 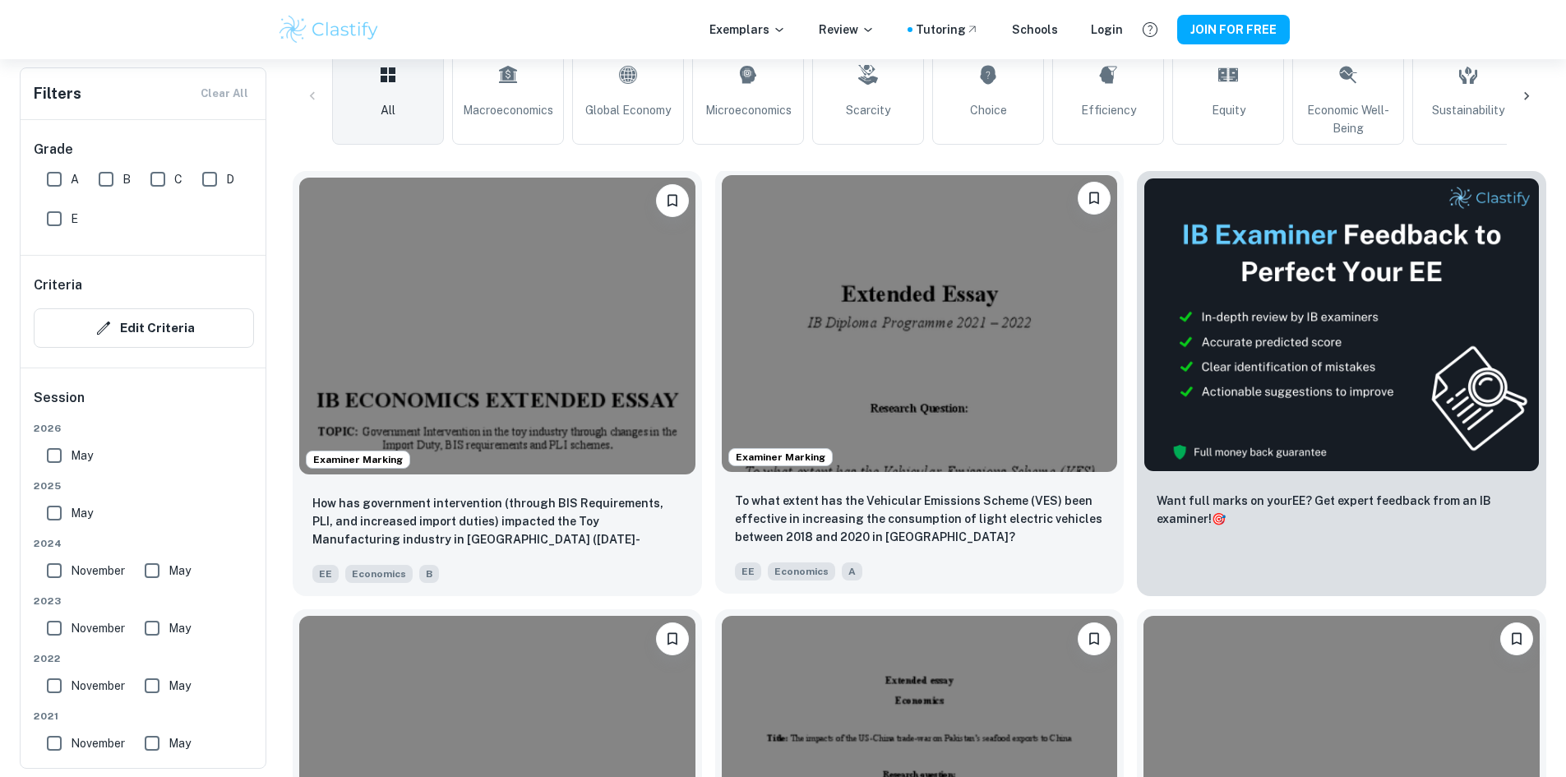 I want to click on span: Efficiency, so click(x=1108, y=110).